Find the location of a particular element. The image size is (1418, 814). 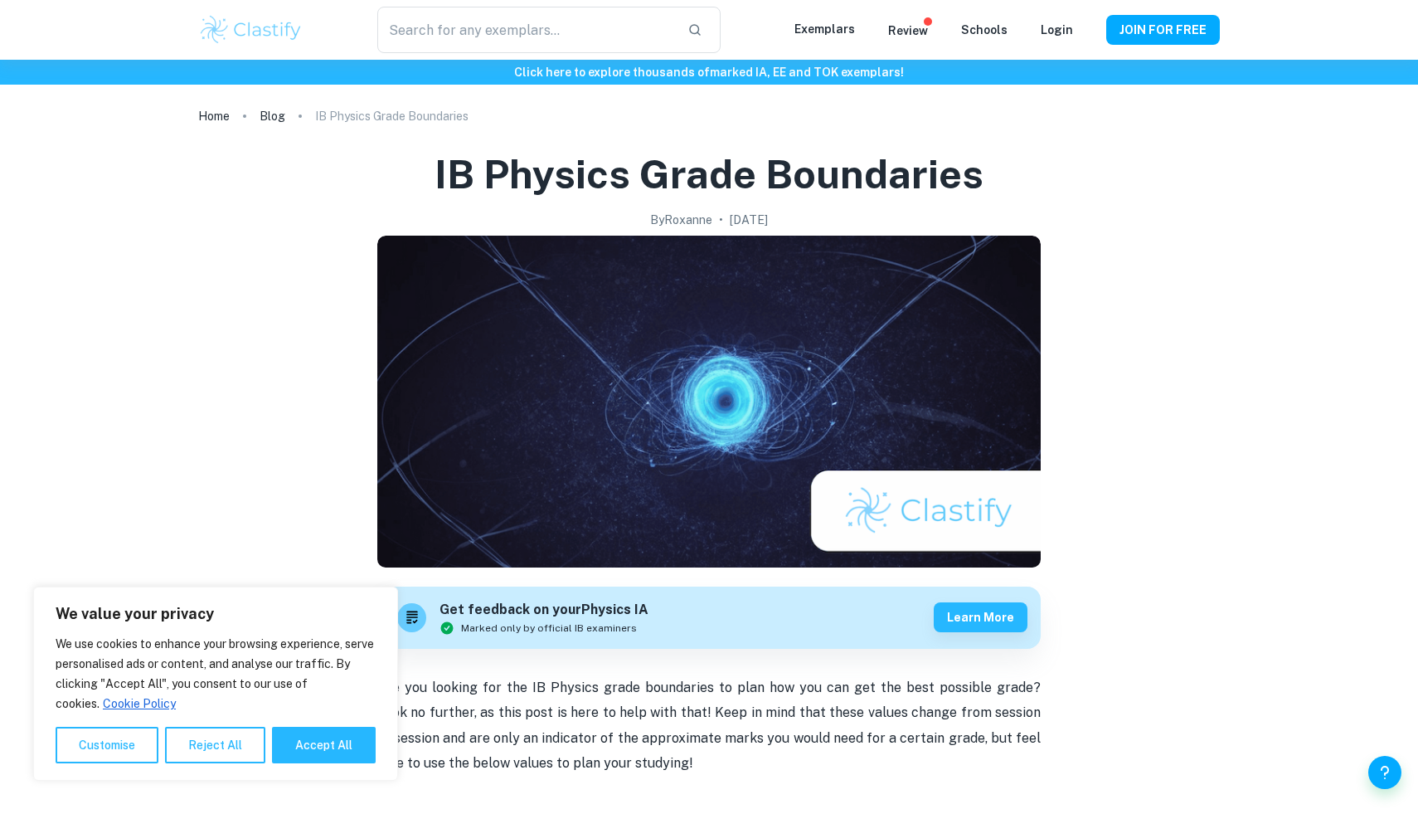

p: We value your privacy is located at coordinates (216, 614).